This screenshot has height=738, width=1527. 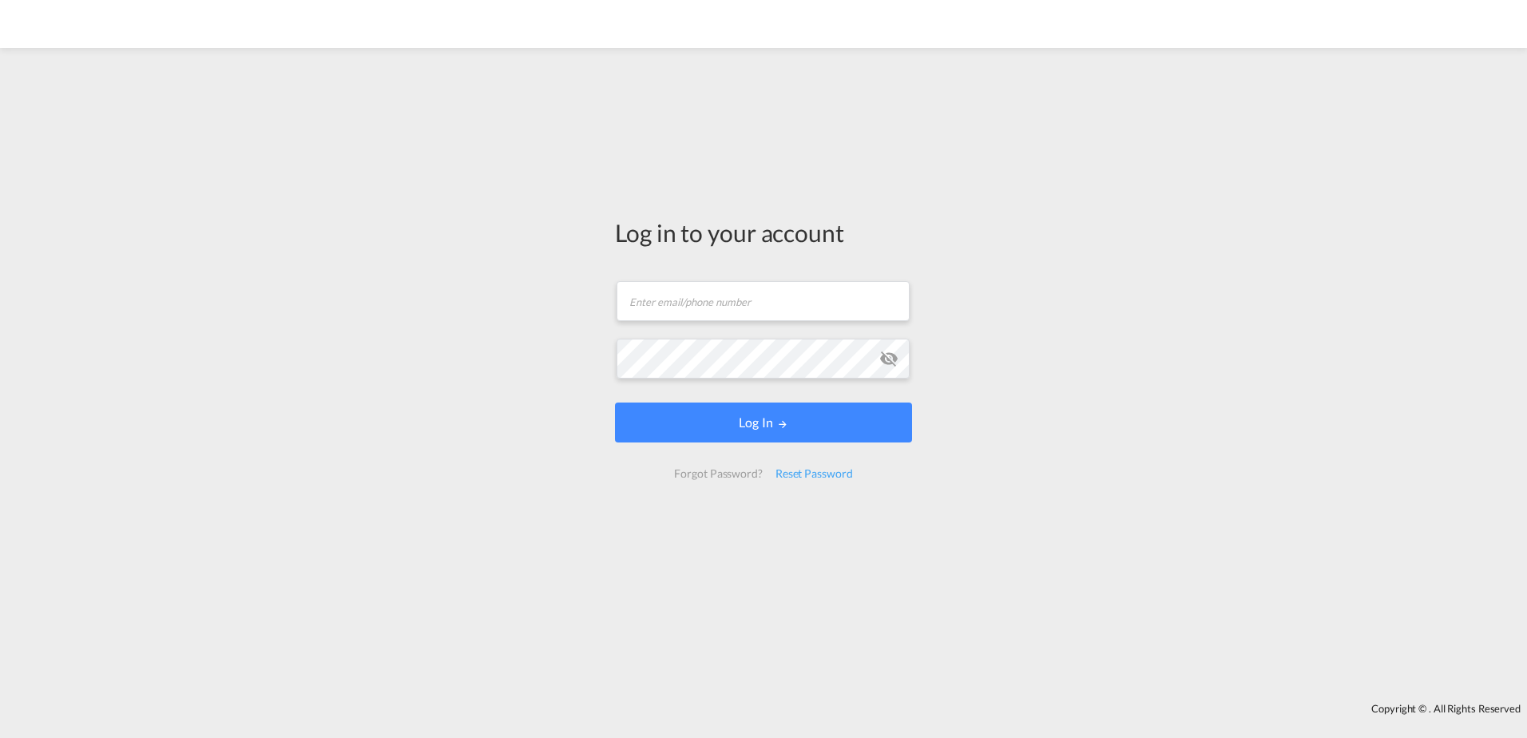 What do you see at coordinates (814, 474) in the screenshot?
I see `div: Reset Password` at bounding box center [814, 474].